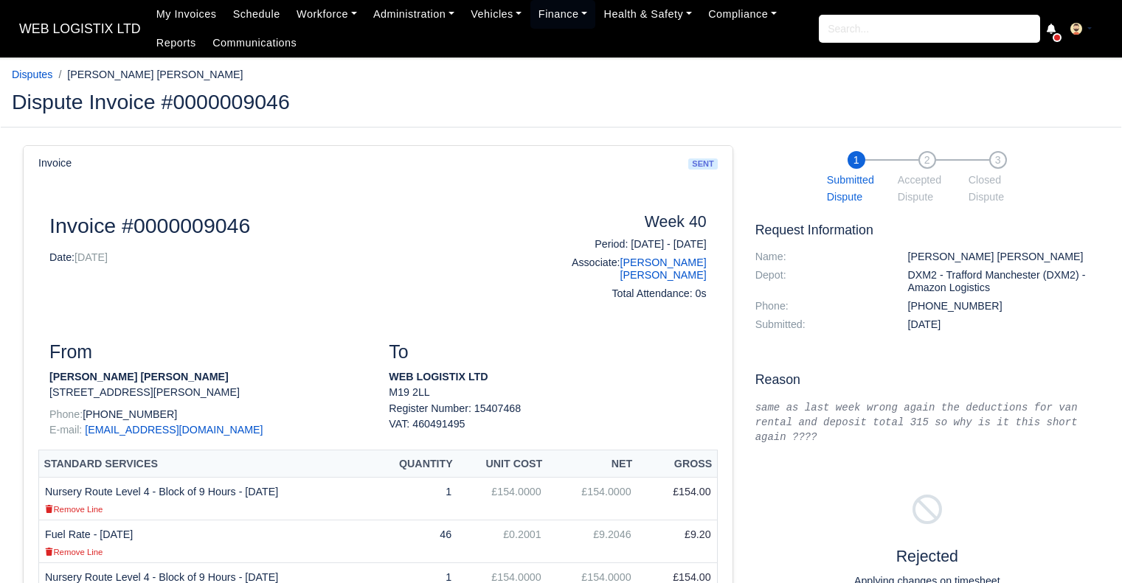 This screenshot has width=1122, height=583. Describe the element at coordinates (80, 29) in the screenshot. I see `span: WEB LOGISTIX LTD` at that location.